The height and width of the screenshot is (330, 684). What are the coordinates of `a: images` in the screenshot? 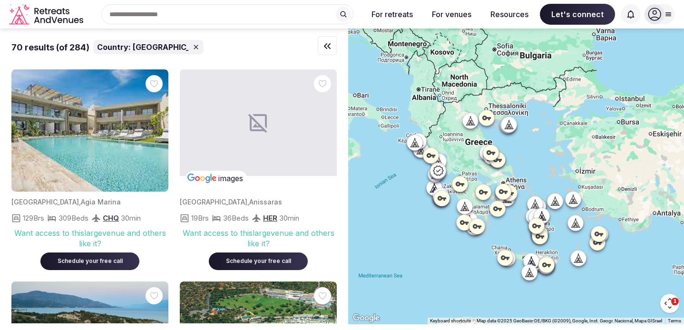 It's located at (216, 178).